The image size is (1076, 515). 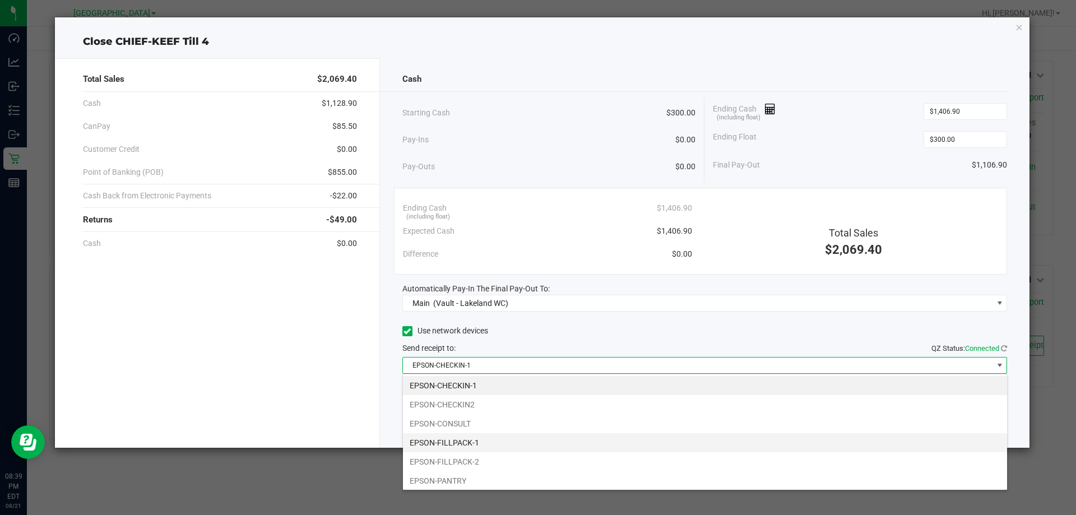 I want to click on span: Customer Credit, so click(x=111, y=149).